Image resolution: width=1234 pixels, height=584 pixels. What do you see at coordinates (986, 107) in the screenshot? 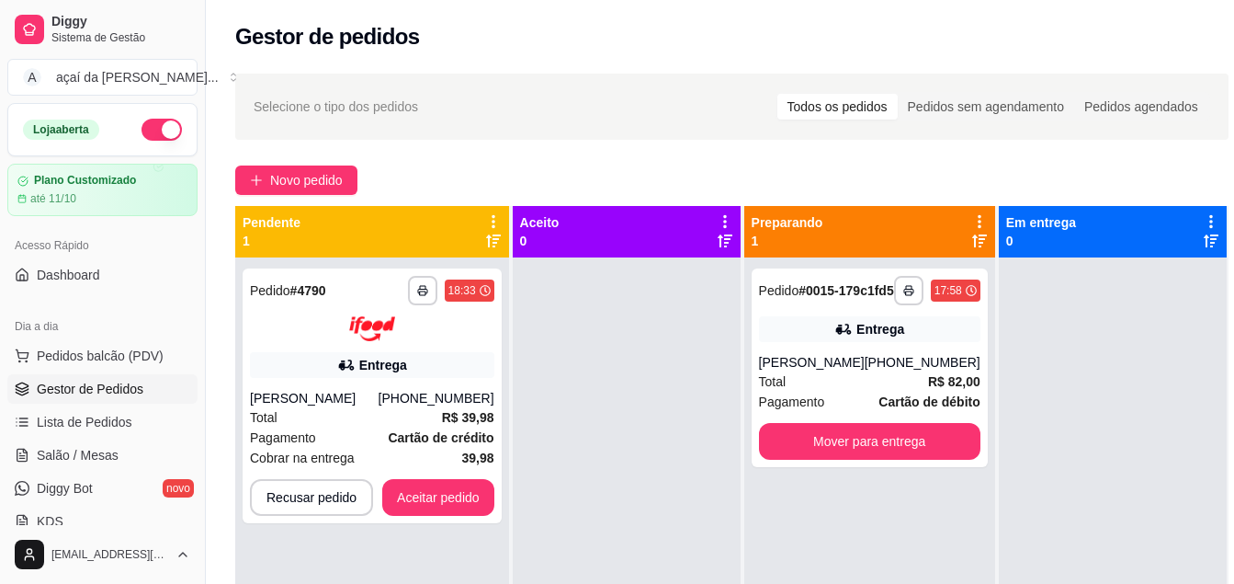
I see `div: Pedidos sem agendamento` at bounding box center [986, 107].